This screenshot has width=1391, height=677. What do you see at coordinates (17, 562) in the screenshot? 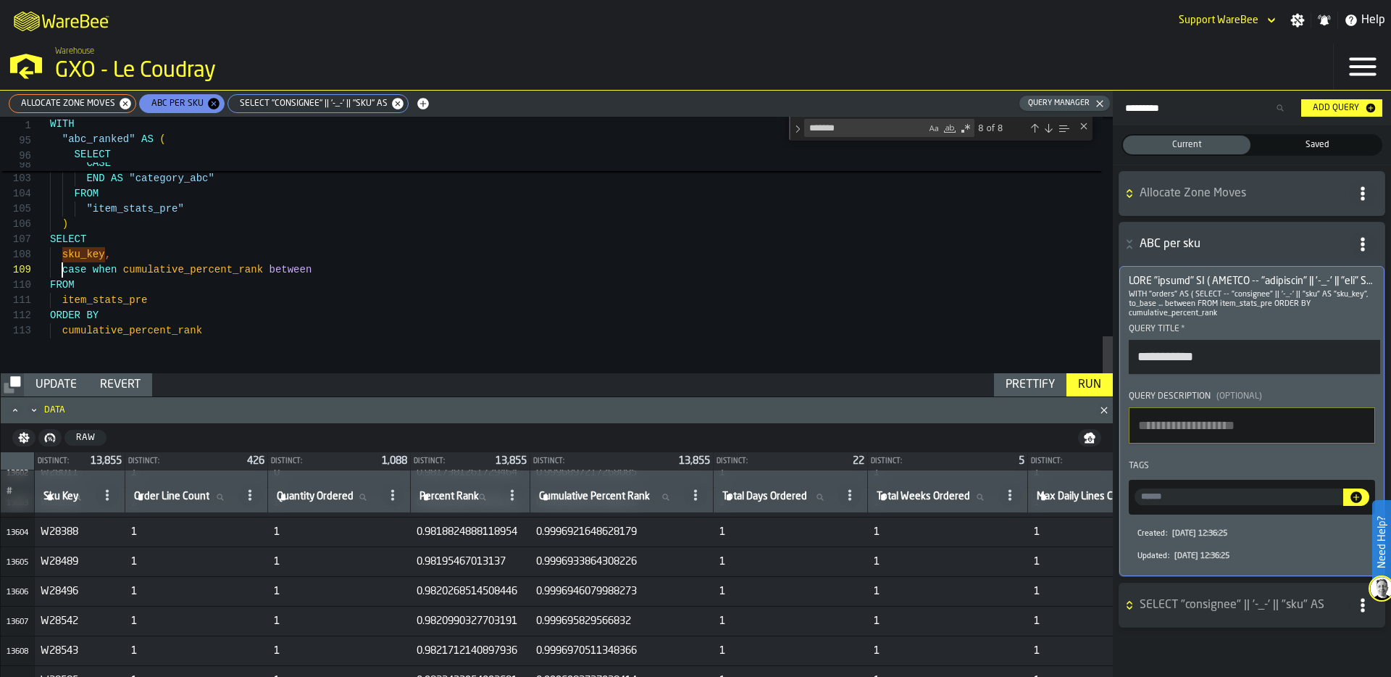
I see `span: 13605` at bounding box center [17, 562].